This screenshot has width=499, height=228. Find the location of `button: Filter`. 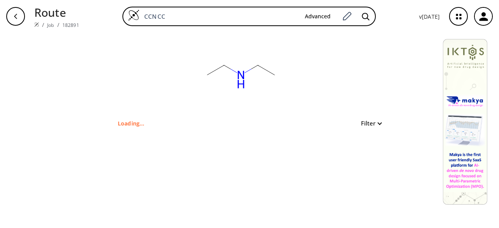

button: Filter is located at coordinates (369, 123).